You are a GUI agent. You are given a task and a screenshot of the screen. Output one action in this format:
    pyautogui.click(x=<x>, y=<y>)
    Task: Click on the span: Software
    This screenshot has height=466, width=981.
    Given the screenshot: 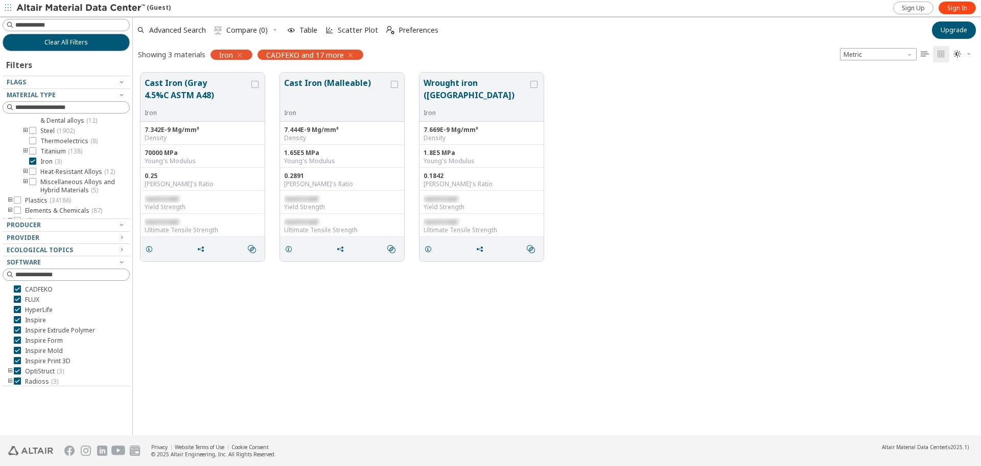 What is the action you would take?
    pyautogui.click(x=24, y=262)
    